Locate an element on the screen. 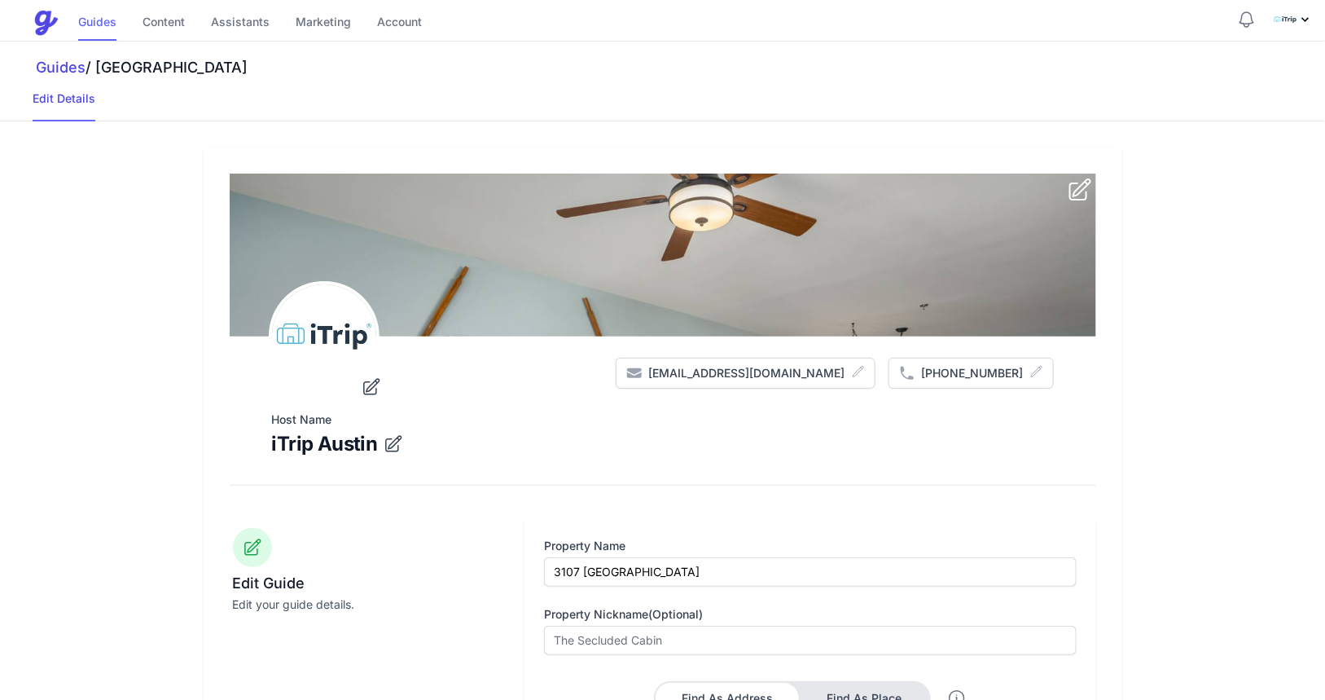 The image size is (1325, 700). label: Property Nickname(optional) is located at coordinates (810, 614).